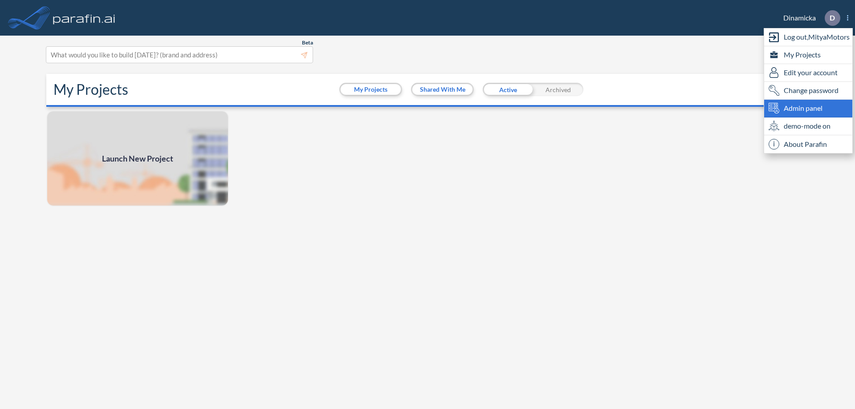 The height and width of the screenshot is (409, 855). Describe the element at coordinates (774, 144) in the screenshot. I see `span: i` at that location.